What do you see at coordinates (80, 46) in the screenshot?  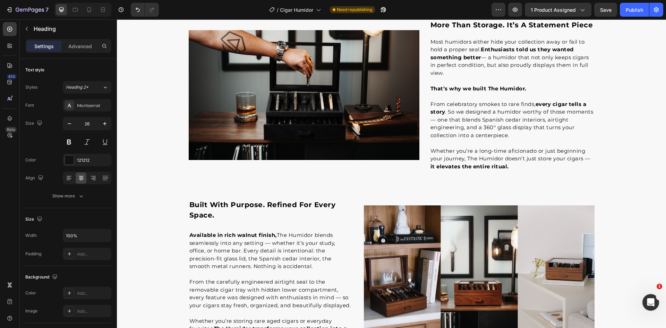 I see `p: Advanced` at bounding box center [80, 46].